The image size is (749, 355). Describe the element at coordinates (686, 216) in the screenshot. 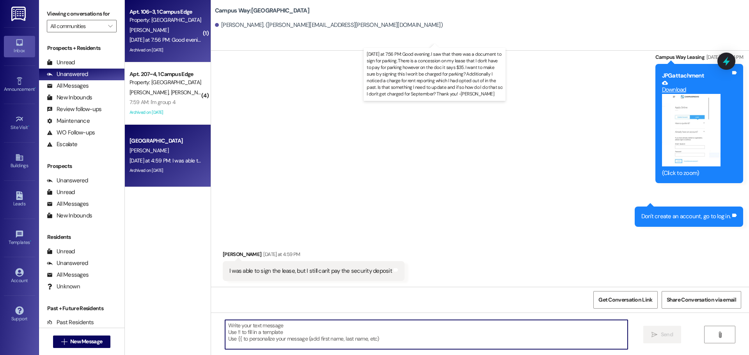

I see `div: Don't create an account, go to log in.` at that location.